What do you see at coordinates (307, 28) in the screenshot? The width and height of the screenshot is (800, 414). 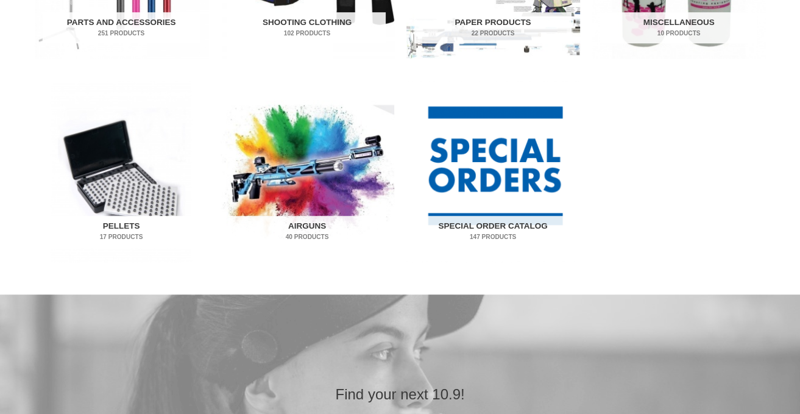 I see `h2: Shooting Clothing` at bounding box center [307, 28].